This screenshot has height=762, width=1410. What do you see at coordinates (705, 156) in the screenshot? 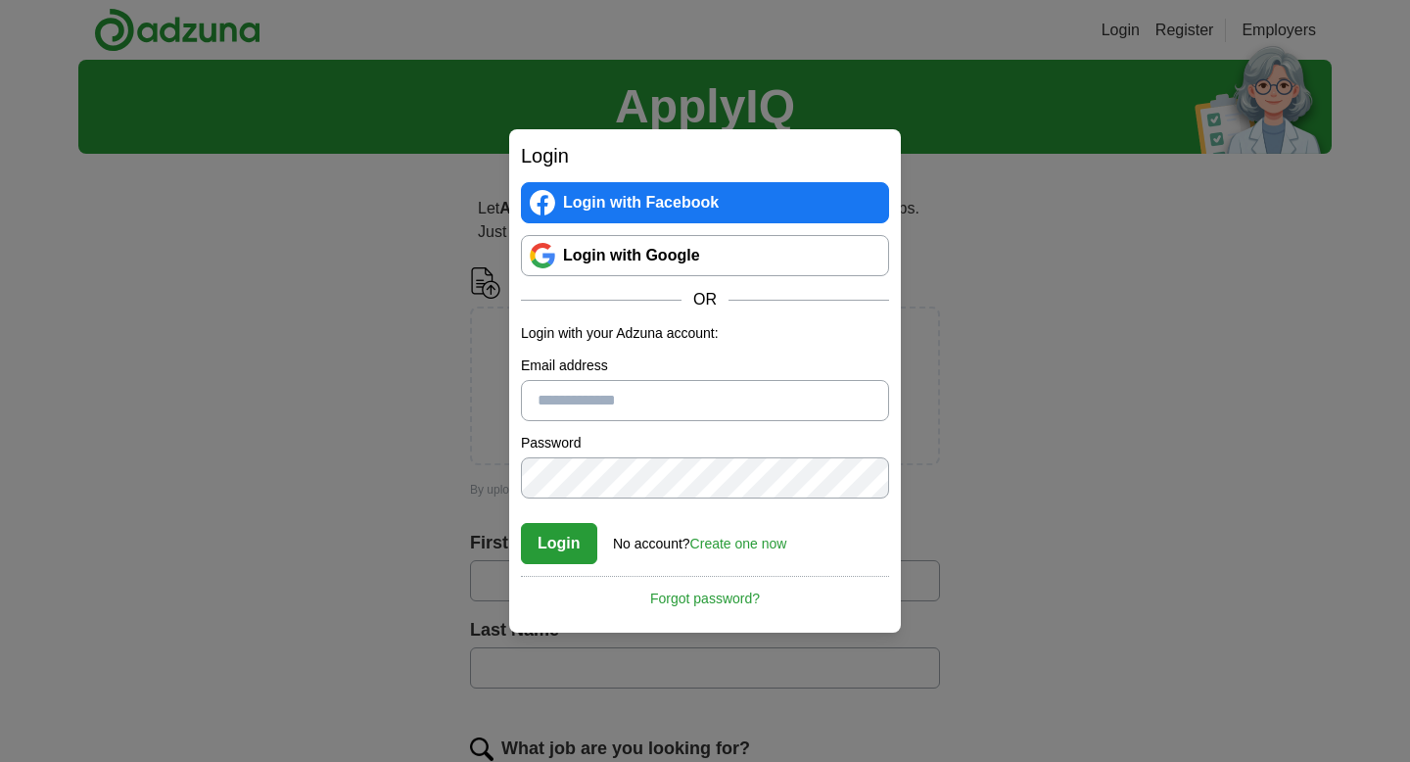
I see `h2: Login` at bounding box center [705, 156].